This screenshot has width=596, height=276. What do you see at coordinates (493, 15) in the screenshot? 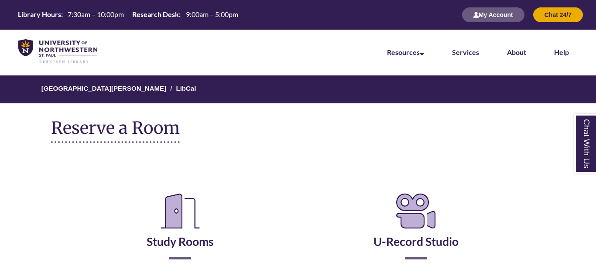
I see `button: My Account` at bounding box center [493, 15].